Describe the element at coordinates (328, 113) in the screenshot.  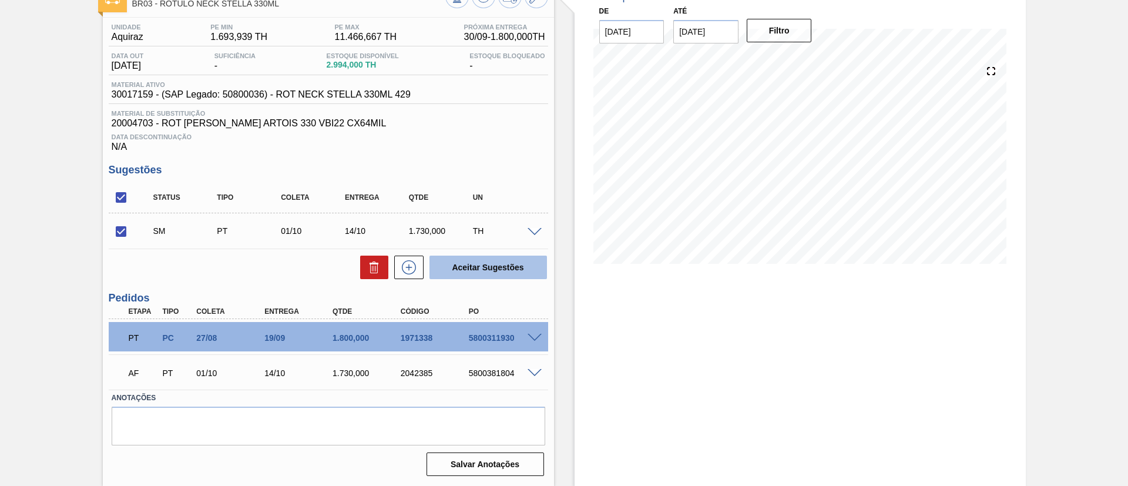
I see `span: Material de Substituição` at that location.